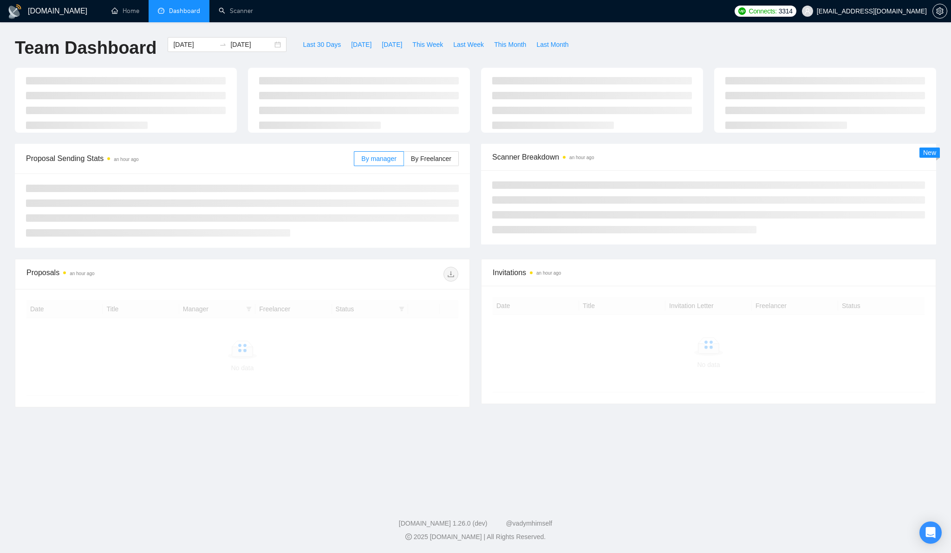  I want to click on span: swap-right, so click(223, 45).